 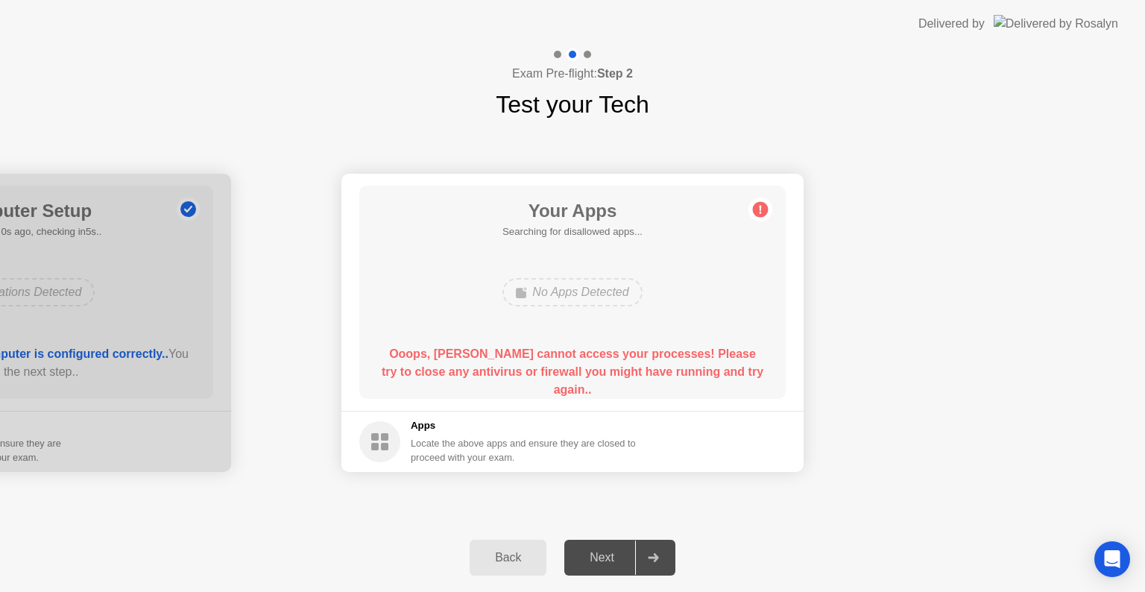 I want to click on div: Back, so click(x=508, y=558).